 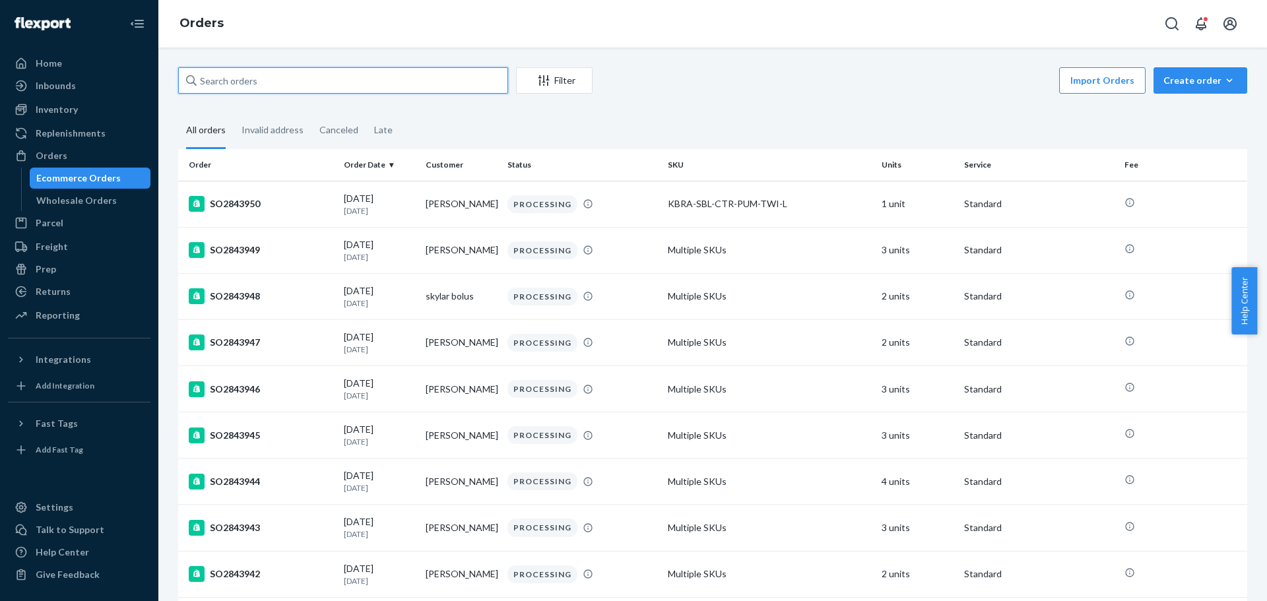 What do you see at coordinates (79, 247) in the screenshot?
I see `a: Freight` at bounding box center [79, 247].